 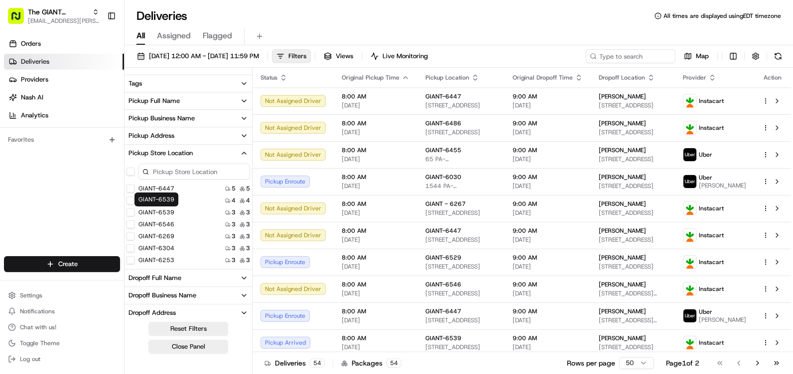 I want to click on span: Providers, so click(x=34, y=80).